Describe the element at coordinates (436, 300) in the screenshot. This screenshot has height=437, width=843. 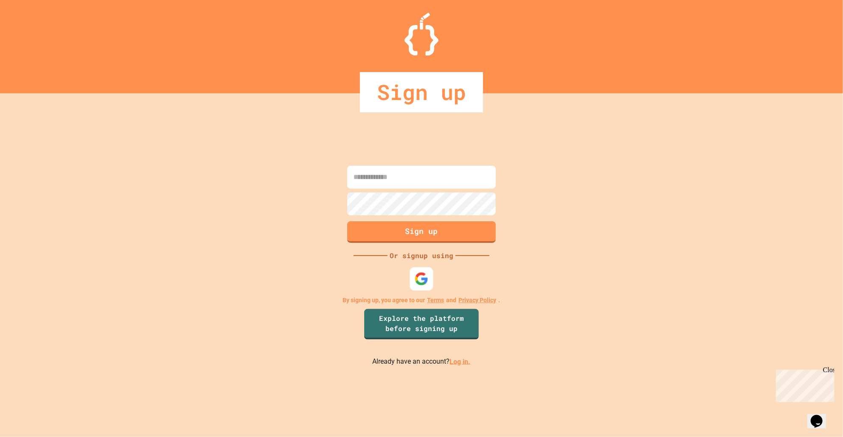
I see `a: Terms` at that location.